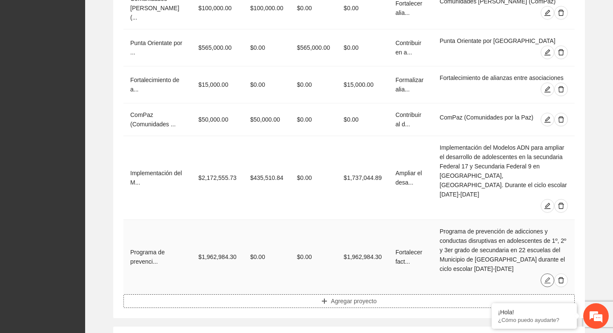  What do you see at coordinates (534, 320) in the screenshot?
I see `p: ¿Cómo puedo ayudarte?` at bounding box center [534, 320].